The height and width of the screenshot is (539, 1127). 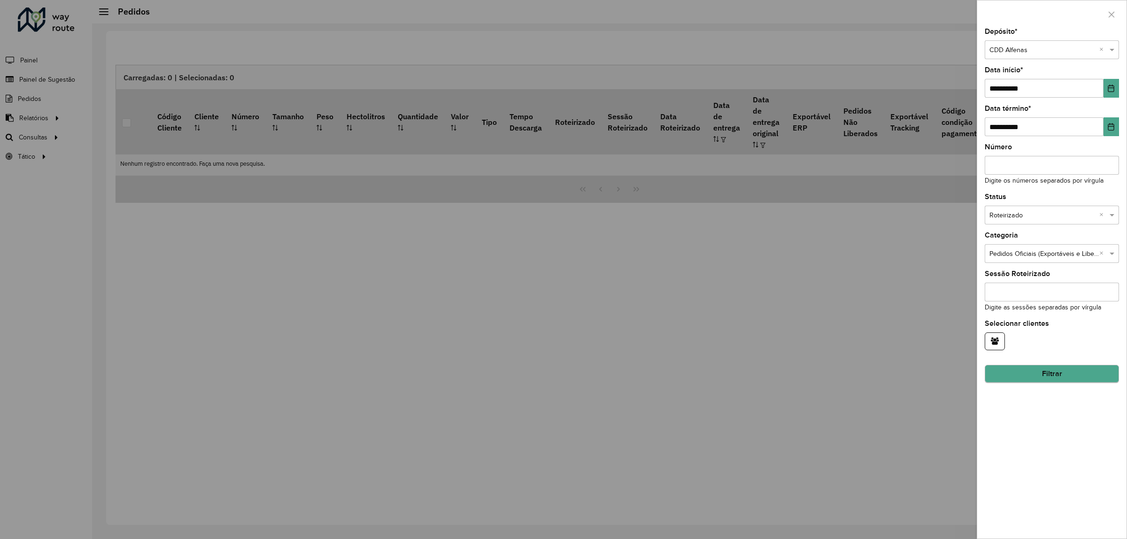 What do you see at coordinates (1052, 374) in the screenshot?
I see `button: Filtrar` at bounding box center [1052, 374].